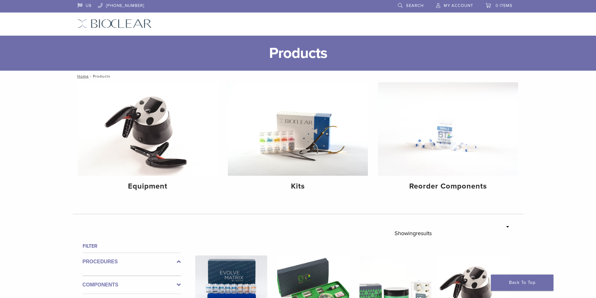 The width and height of the screenshot is (596, 298). I want to click on span: Search, so click(415, 6).